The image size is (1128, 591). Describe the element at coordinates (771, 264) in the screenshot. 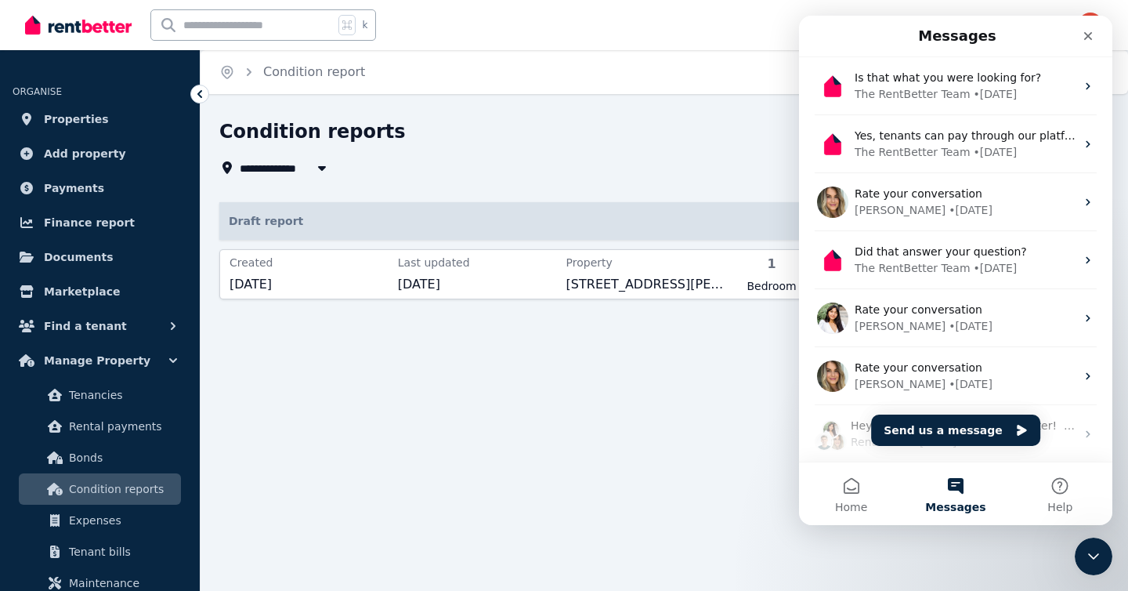

I see `span: 1` at that location.